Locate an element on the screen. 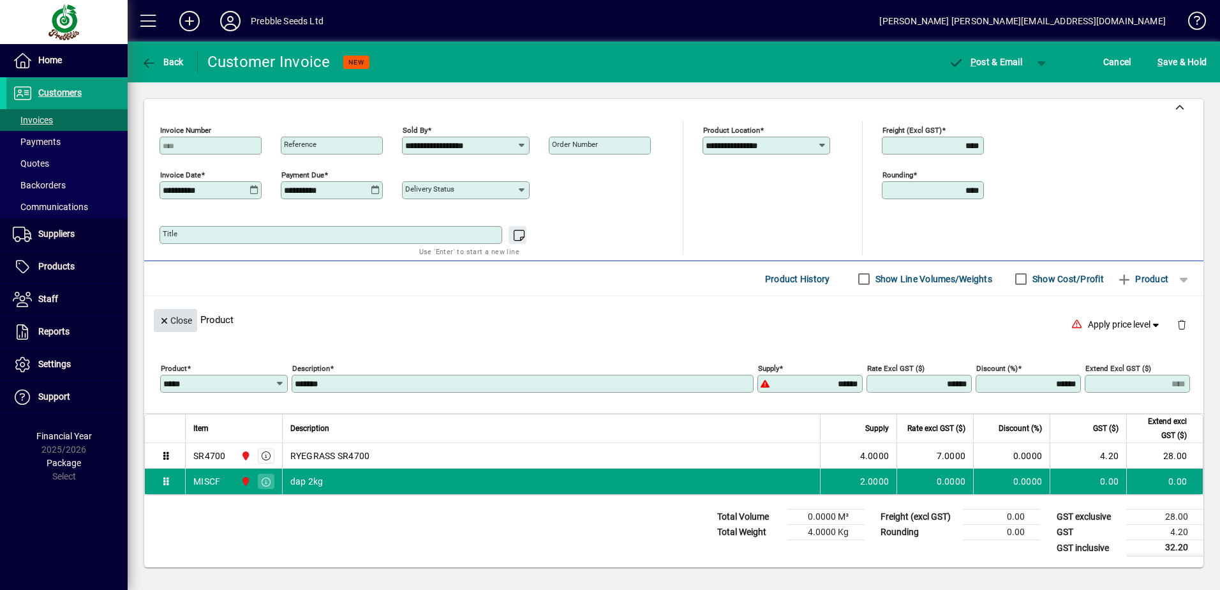  a: Reports is located at coordinates (67, 332).